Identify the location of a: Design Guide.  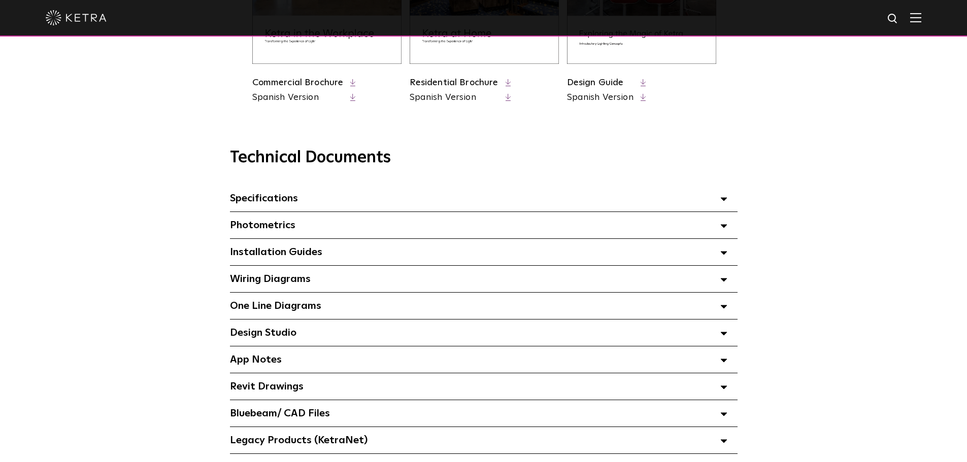
(595, 83).